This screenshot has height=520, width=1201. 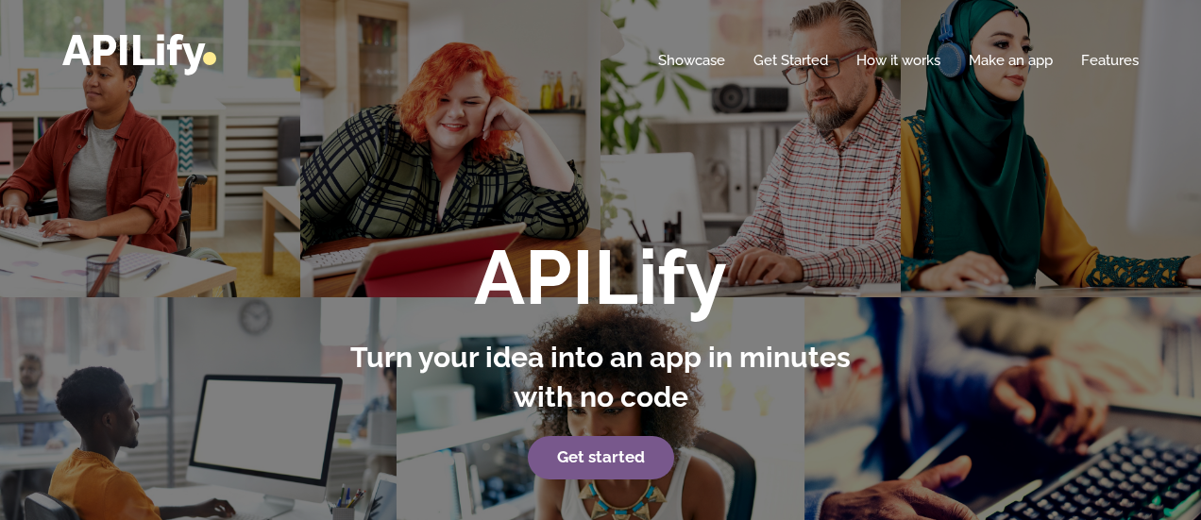 What do you see at coordinates (601, 457) in the screenshot?
I see `strong: Get started` at bounding box center [601, 457].